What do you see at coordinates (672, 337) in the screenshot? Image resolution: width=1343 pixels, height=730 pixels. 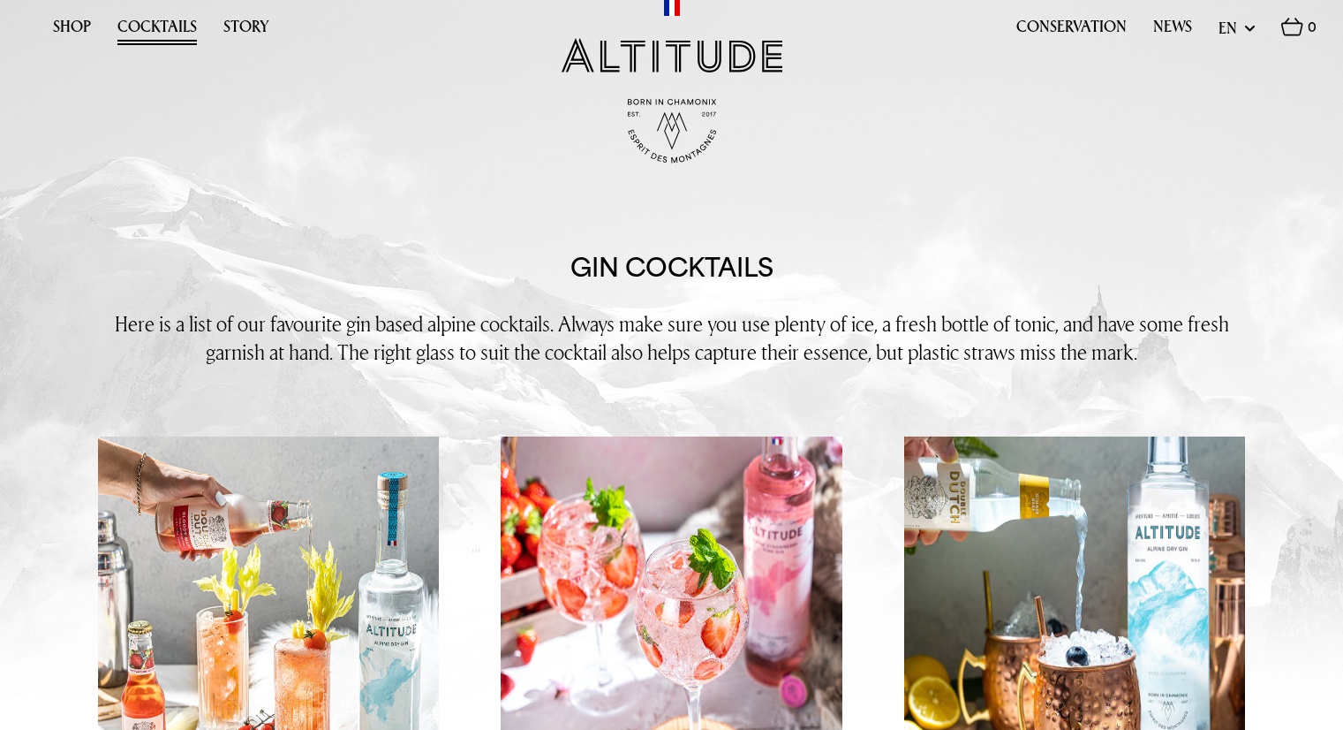 I see `span: Here is a list of our favourite gin based alpine cocktails. Always make sure you use plenty of ic...` at bounding box center [672, 337].